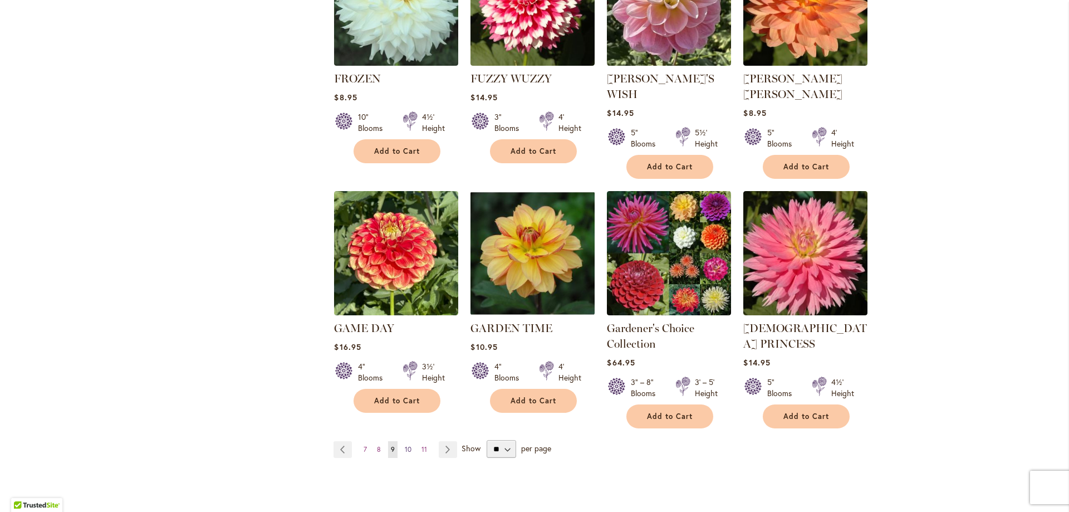 The height and width of the screenshot is (512, 1069). I want to click on div: 3" Blooms, so click(510, 123).